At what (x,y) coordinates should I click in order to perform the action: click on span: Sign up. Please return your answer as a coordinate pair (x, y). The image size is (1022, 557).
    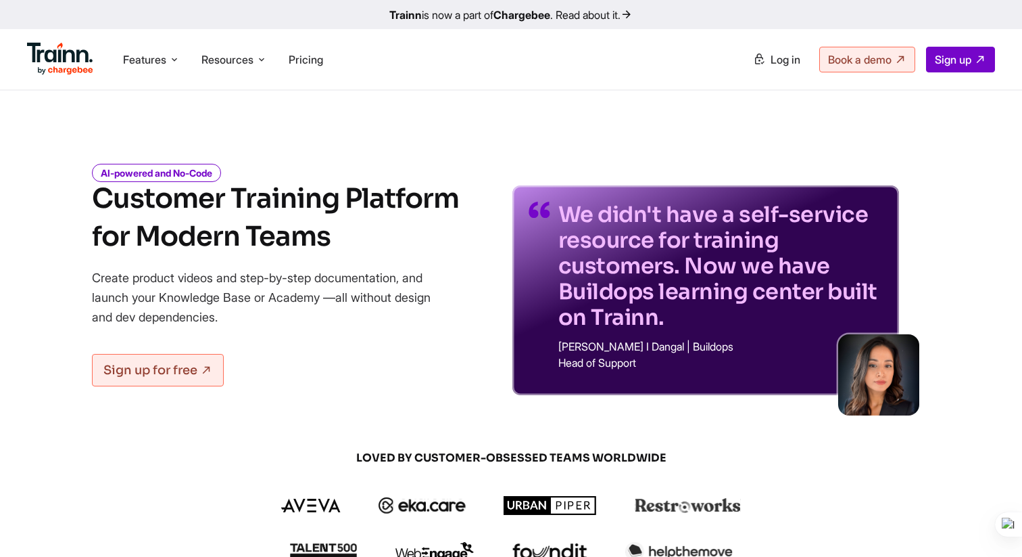
    Looking at the image, I should click on (954, 60).